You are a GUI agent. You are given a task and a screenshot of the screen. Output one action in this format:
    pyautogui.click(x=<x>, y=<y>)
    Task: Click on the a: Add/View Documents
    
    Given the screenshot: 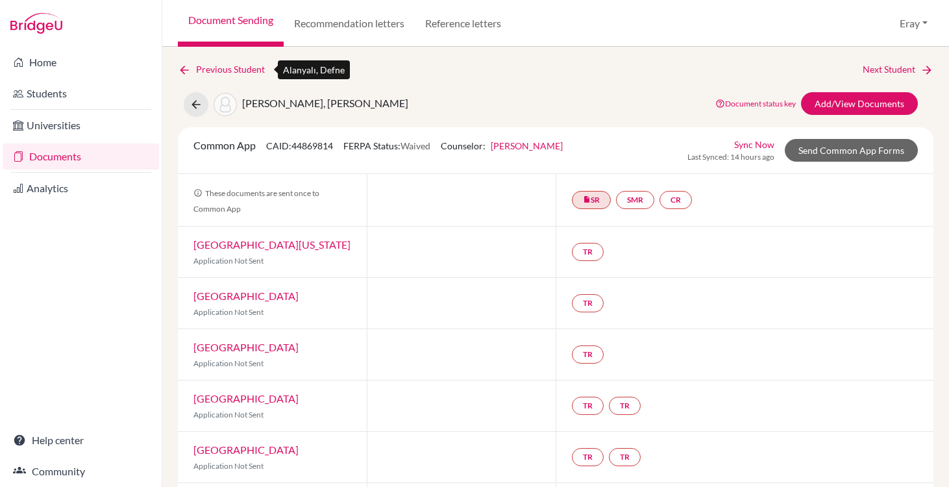 What is the action you would take?
    pyautogui.click(x=859, y=103)
    